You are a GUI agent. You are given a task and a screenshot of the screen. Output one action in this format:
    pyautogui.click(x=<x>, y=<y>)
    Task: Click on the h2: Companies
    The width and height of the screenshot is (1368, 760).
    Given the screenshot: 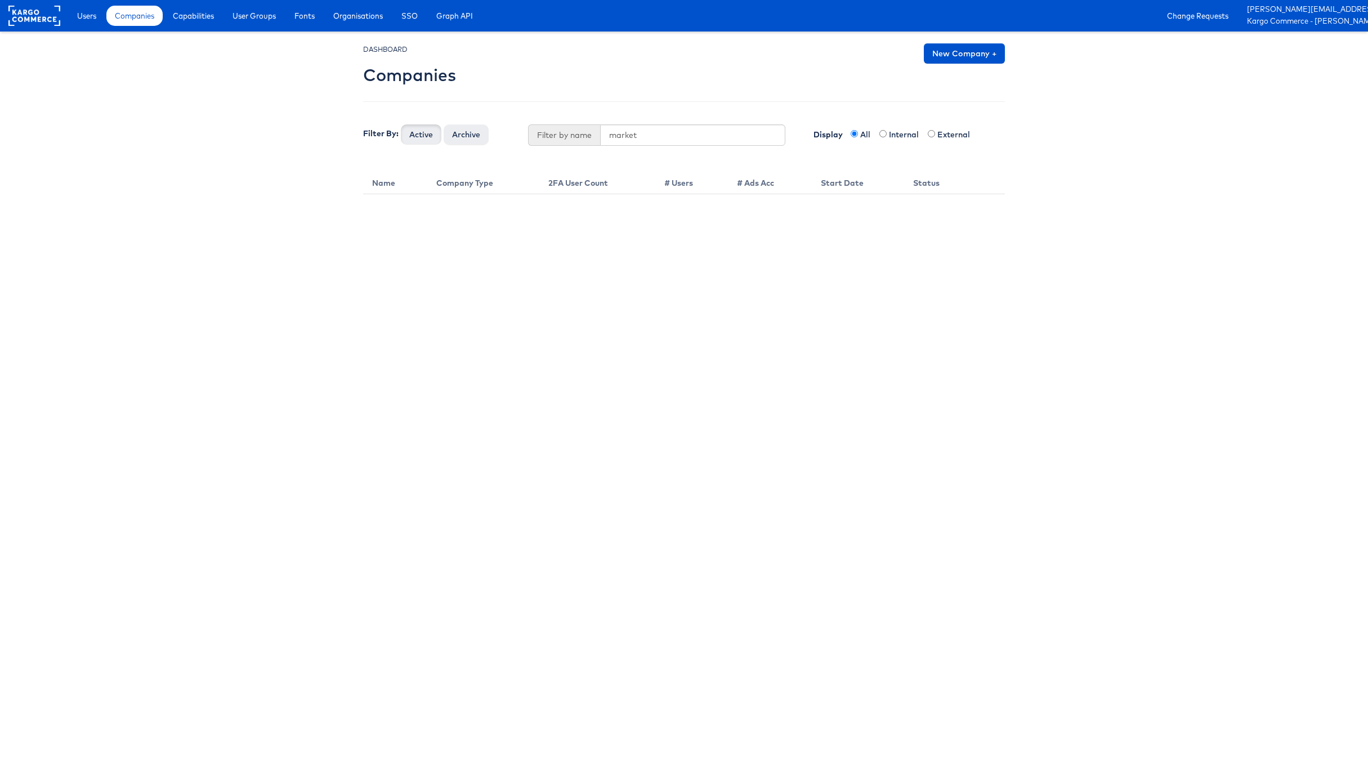 What is the action you would take?
    pyautogui.click(x=409, y=75)
    